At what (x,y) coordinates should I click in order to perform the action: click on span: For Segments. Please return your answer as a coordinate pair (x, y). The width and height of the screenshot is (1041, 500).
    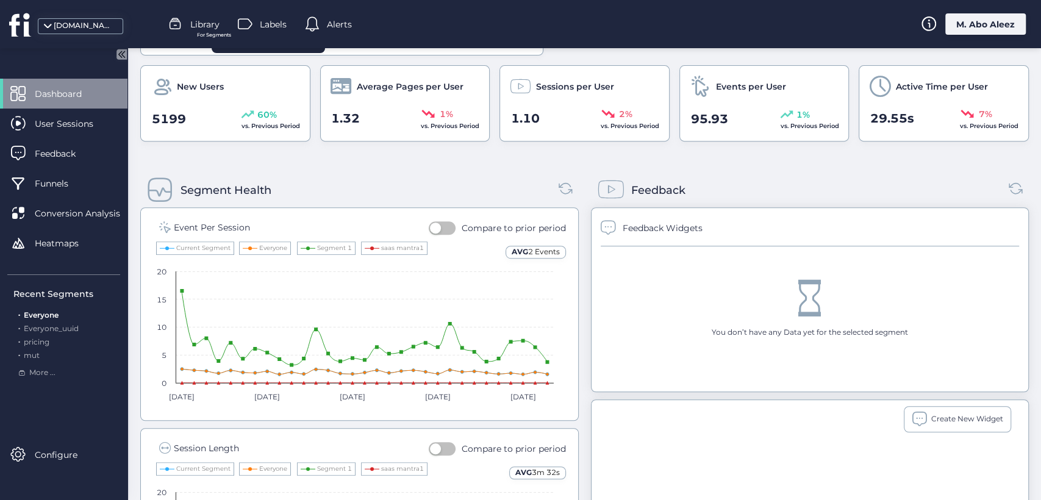
    Looking at the image, I should click on (214, 35).